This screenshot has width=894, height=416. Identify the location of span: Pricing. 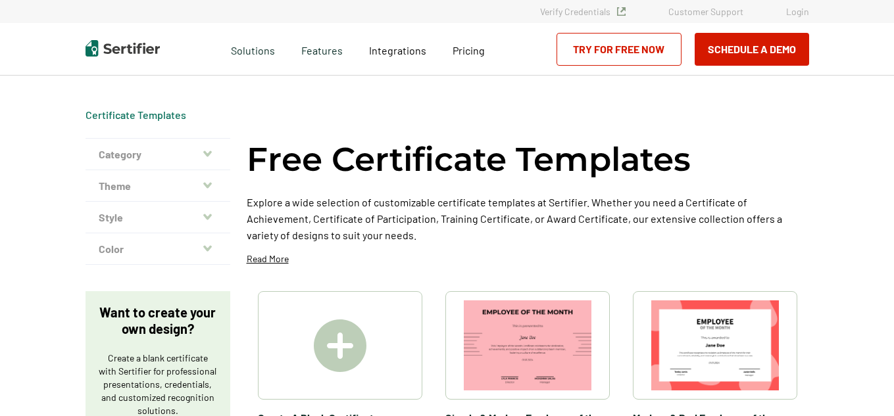
(468, 50).